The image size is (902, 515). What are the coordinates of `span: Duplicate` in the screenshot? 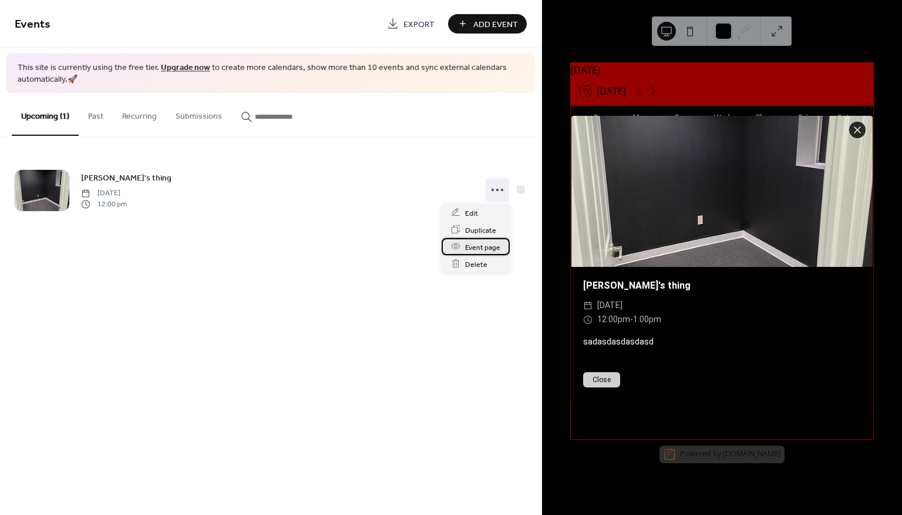 It's located at (481, 230).